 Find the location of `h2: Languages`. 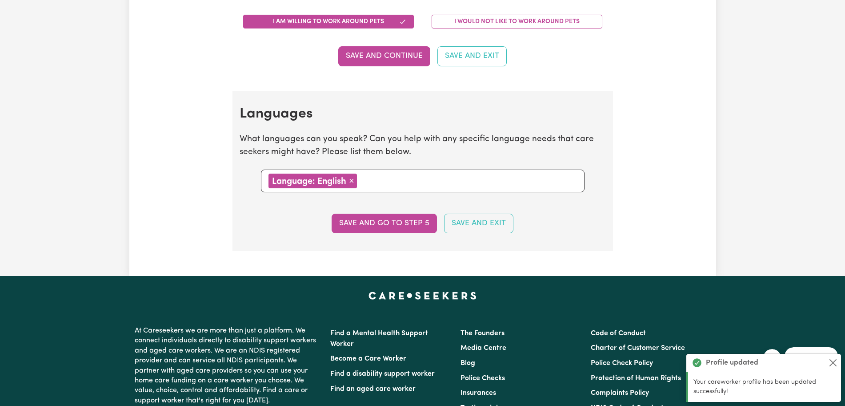

h2: Languages is located at coordinates (423, 114).